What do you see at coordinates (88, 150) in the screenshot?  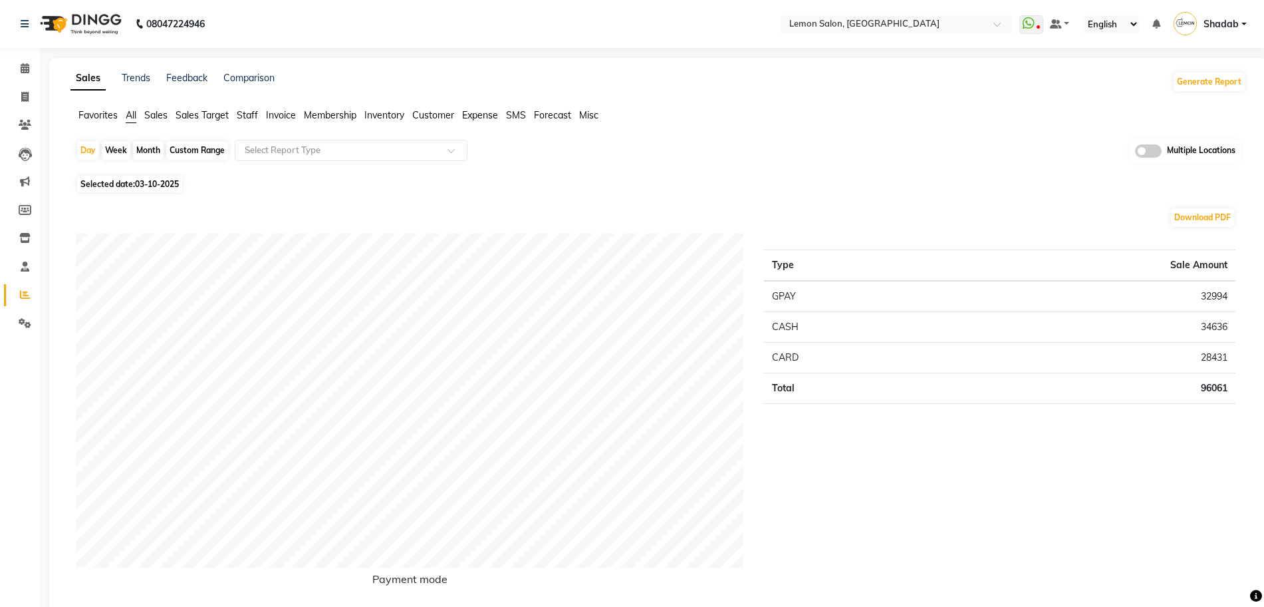 I see `div: Day` at bounding box center [88, 150].